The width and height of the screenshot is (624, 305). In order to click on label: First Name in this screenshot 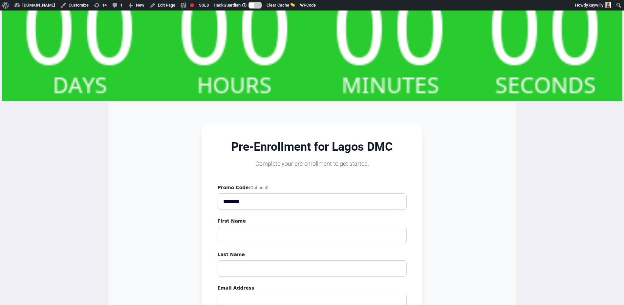, I will do `click(312, 221)`.